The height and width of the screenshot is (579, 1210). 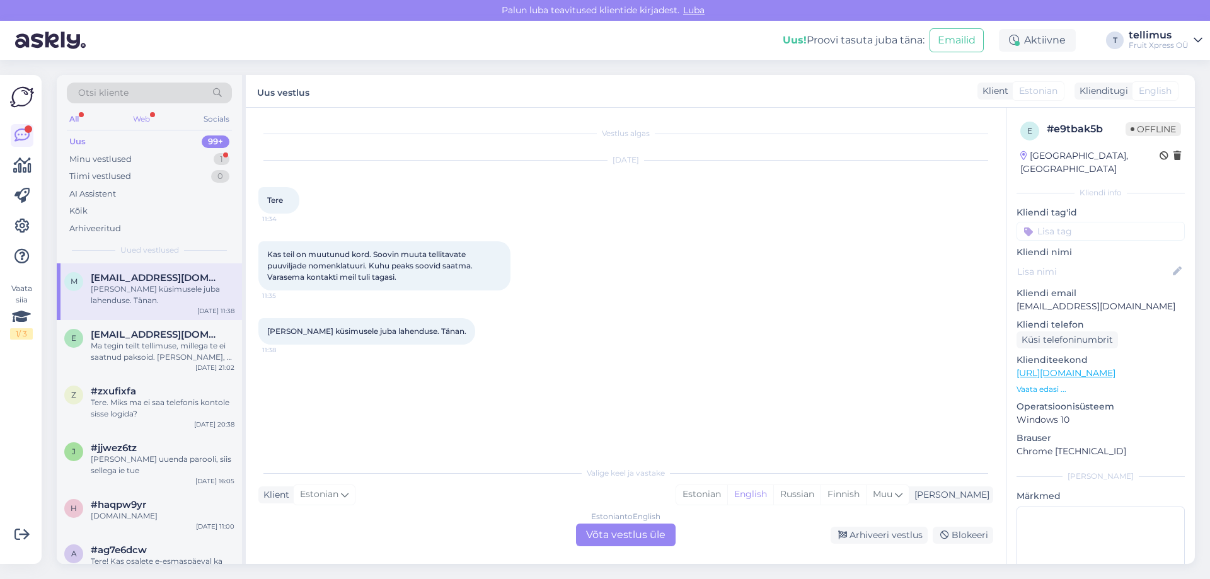 I want to click on span: #haqpw9yr, so click(x=118, y=505).